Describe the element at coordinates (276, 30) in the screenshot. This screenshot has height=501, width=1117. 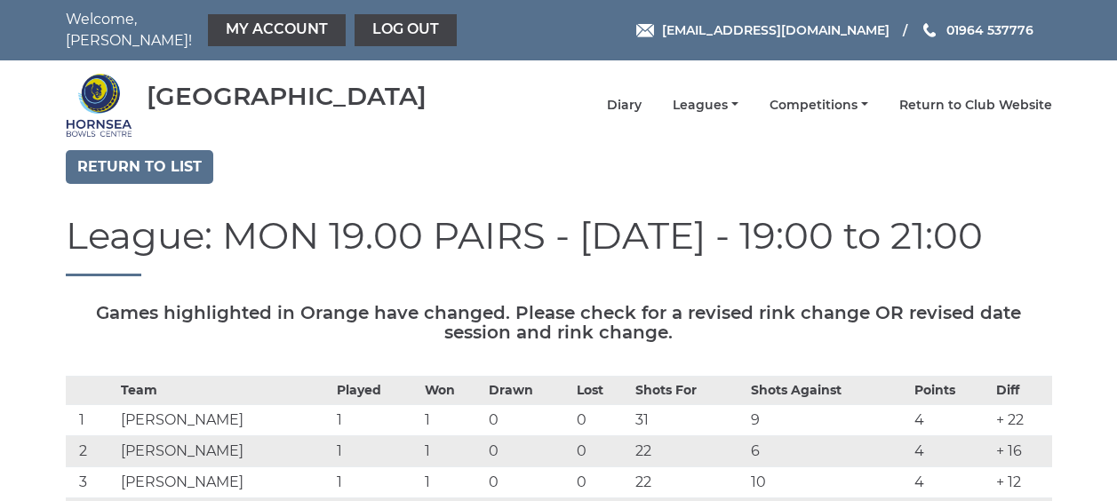
I see `a: My Account` at that location.